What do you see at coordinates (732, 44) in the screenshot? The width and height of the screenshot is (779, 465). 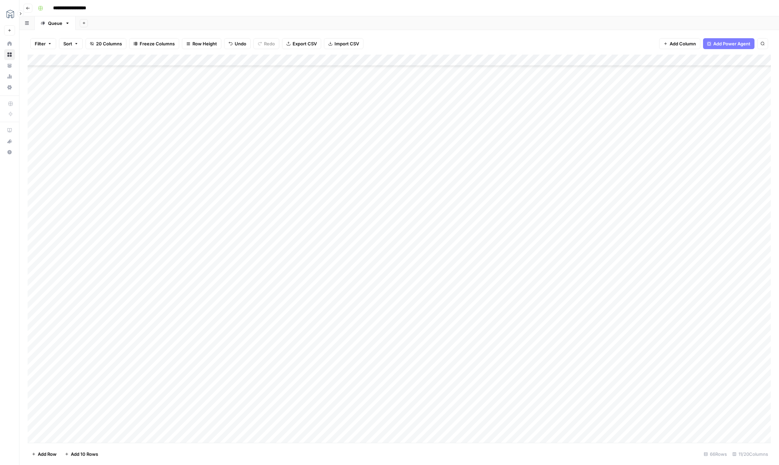 I see `span: Add Power Agent` at bounding box center [732, 44].